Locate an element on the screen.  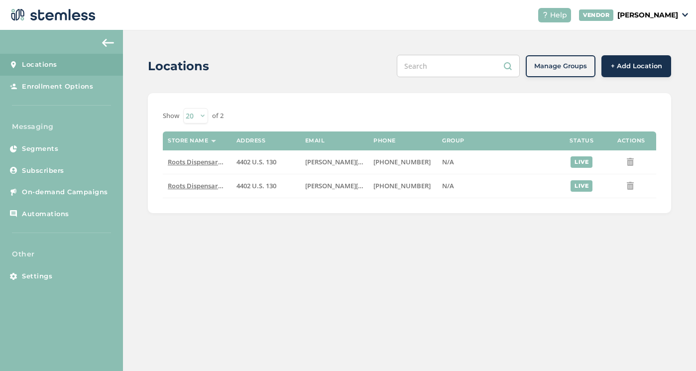
span: Segments is located at coordinates (40, 149).